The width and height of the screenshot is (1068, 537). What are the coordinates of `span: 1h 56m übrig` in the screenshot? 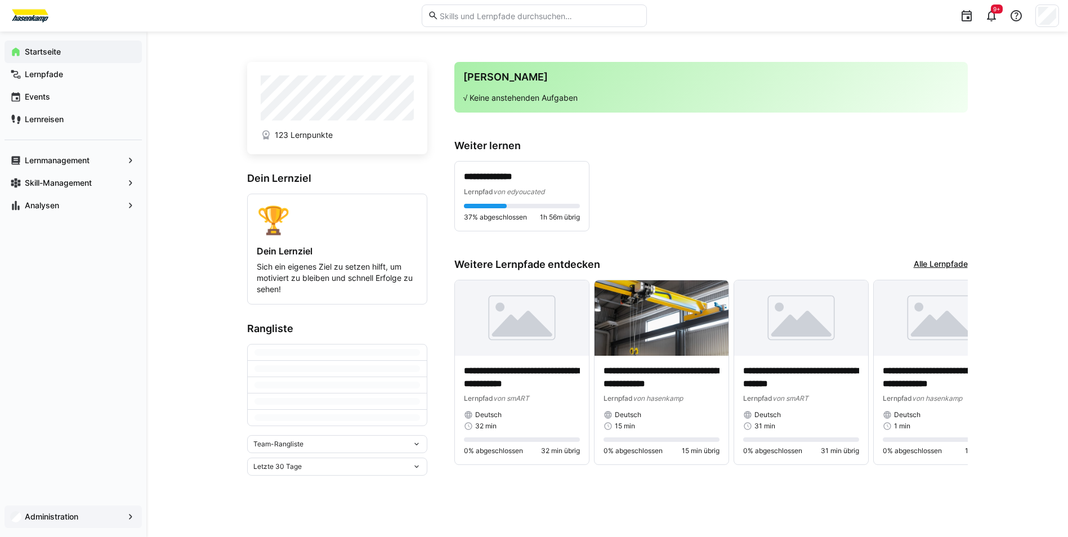 It's located at (560, 217).